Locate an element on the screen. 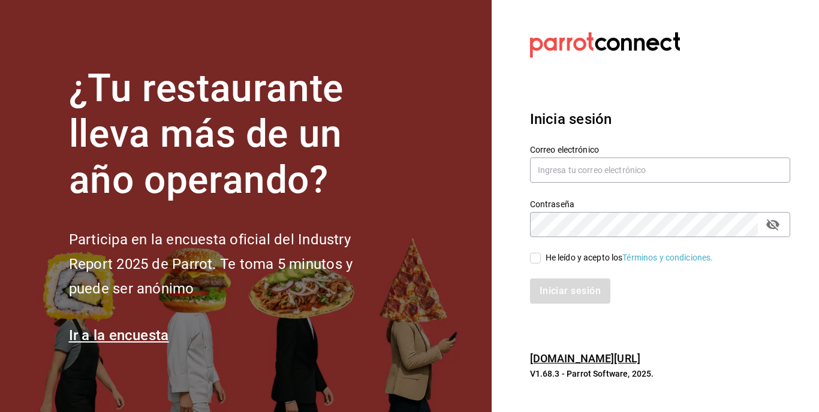 The image size is (819, 412). label: Correo electrónico is located at coordinates (660, 149).